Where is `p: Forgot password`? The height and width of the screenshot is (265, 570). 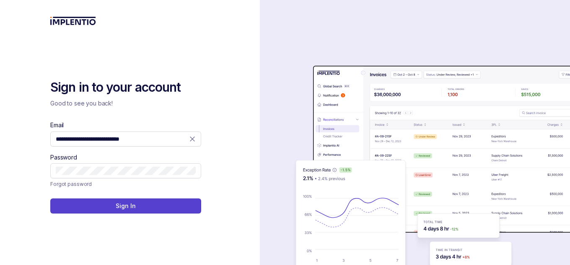
p: Forgot password is located at coordinates (71, 184).